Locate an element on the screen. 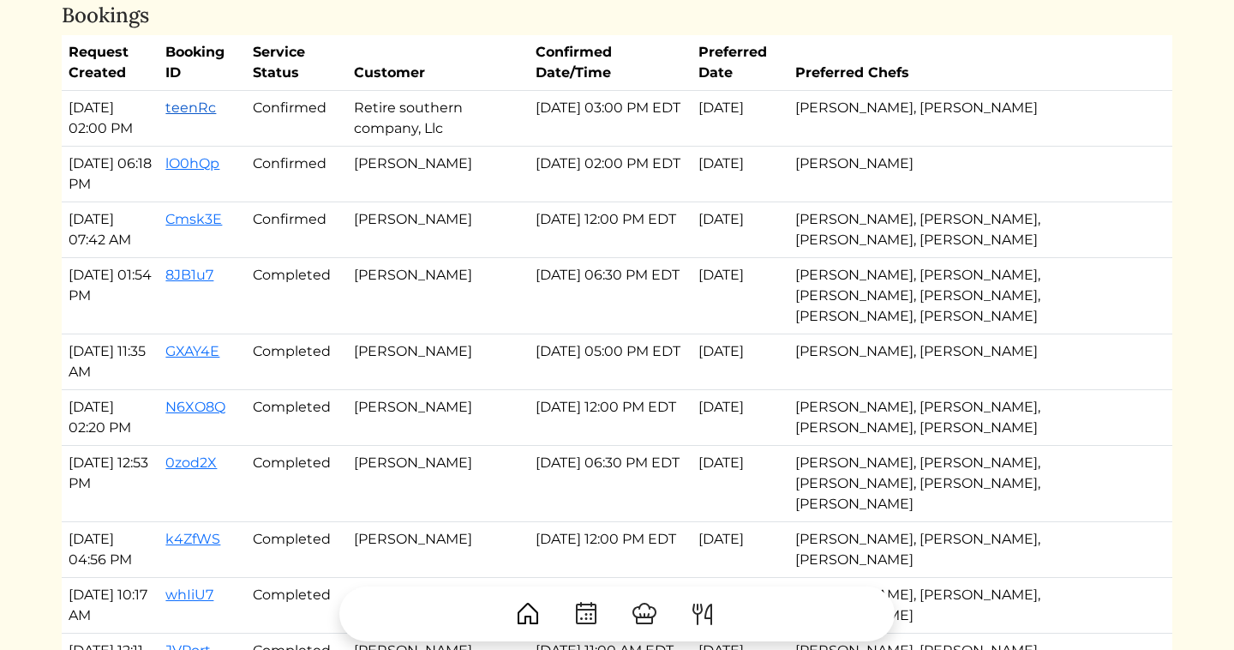 The image size is (1234, 650). a: lO0hQp is located at coordinates (192, 163).